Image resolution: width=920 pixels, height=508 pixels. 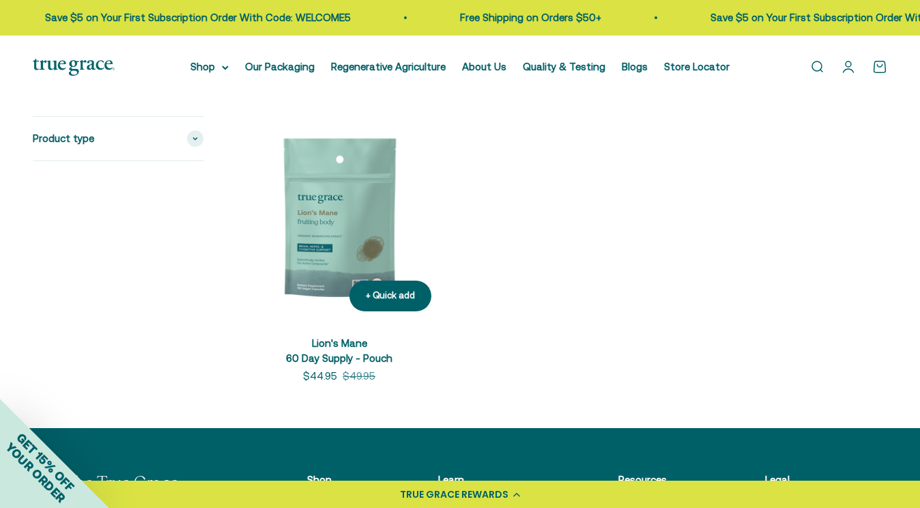 I want to click on summary: Shop, so click(x=210, y=67).